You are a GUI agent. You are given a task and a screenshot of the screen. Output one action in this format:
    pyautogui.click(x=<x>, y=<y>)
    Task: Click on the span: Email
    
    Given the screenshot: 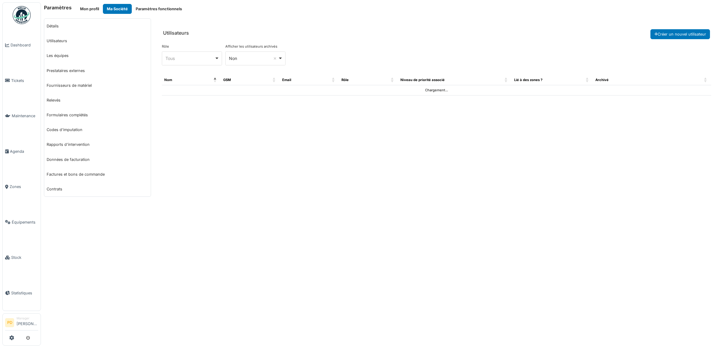 What is the action you would take?
    pyautogui.click(x=287, y=80)
    